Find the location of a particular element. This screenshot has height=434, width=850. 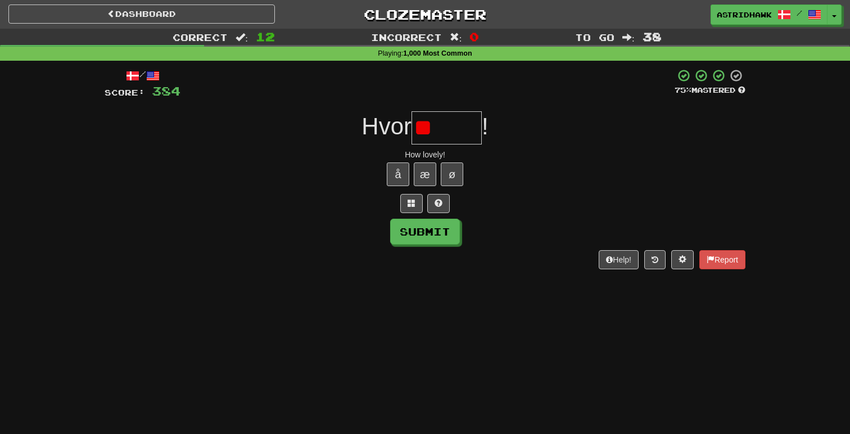

span: 75 % is located at coordinates (683, 90).